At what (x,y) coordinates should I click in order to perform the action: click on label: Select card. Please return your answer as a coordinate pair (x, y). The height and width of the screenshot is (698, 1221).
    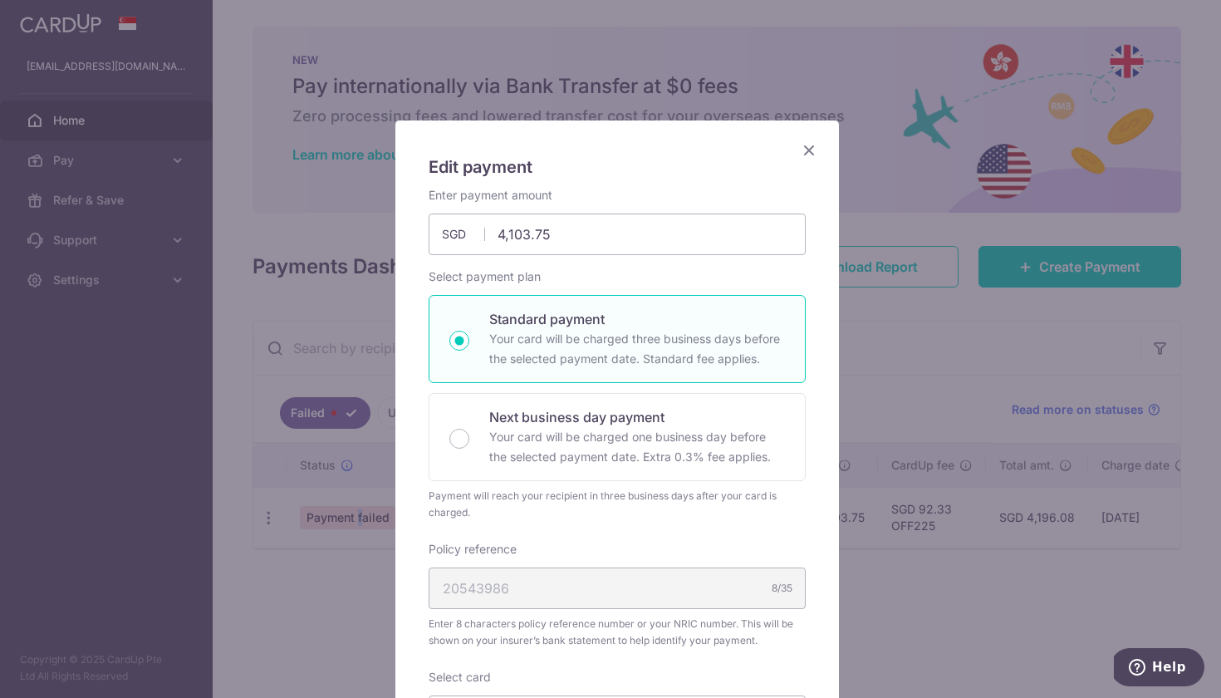
    Looking at the image, I should click on (459, 677).